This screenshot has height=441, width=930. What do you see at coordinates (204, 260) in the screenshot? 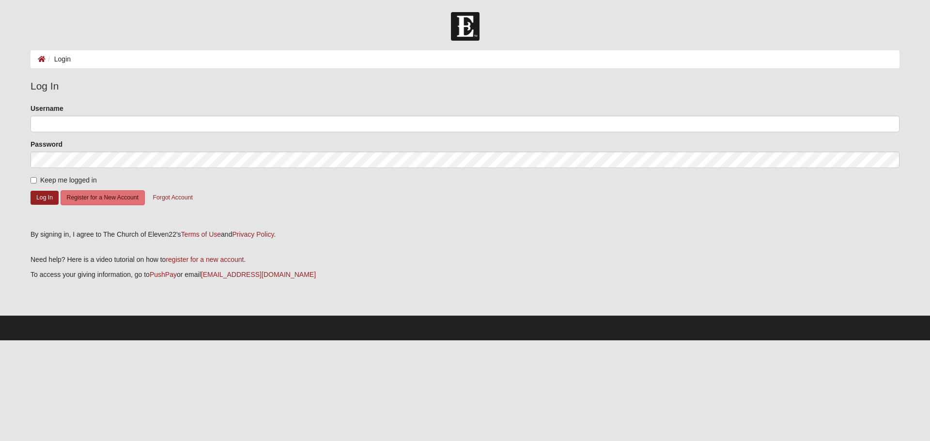
I see `a: register for a new account` at bounding box center [204, 260].